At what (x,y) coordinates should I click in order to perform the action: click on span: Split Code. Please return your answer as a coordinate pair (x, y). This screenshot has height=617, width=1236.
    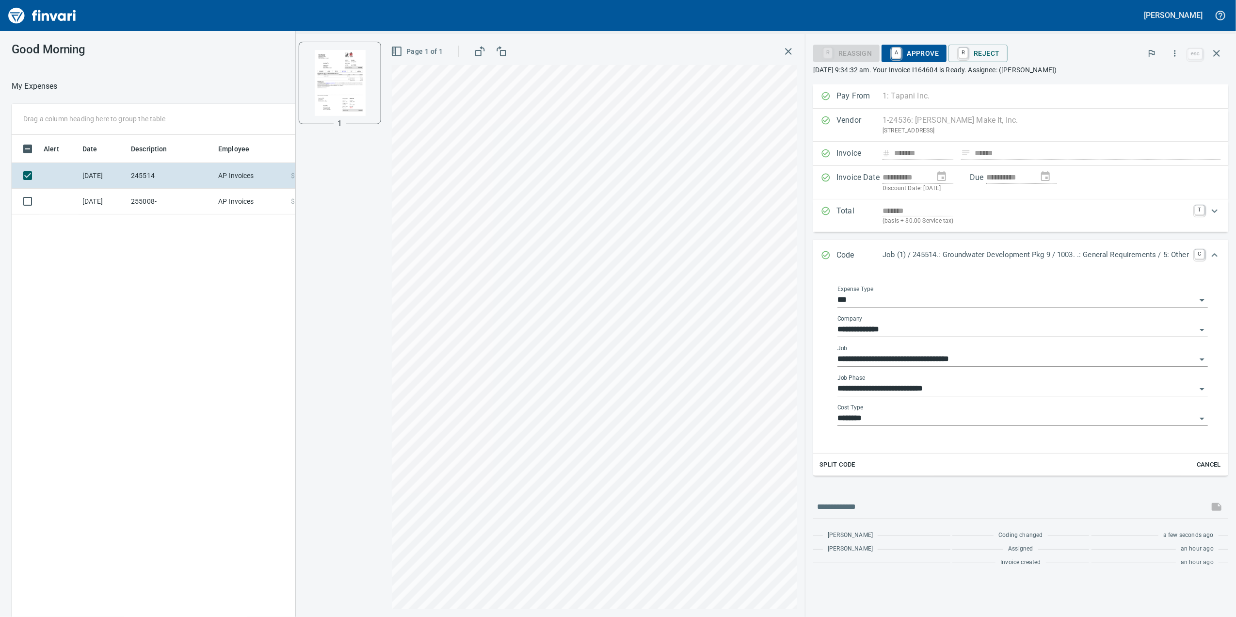
    Looking at the image, I should click on (838, 465).